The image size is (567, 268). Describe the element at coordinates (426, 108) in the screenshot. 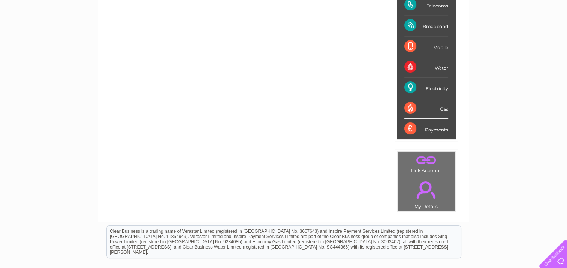

I see `div: Gas` at that location.